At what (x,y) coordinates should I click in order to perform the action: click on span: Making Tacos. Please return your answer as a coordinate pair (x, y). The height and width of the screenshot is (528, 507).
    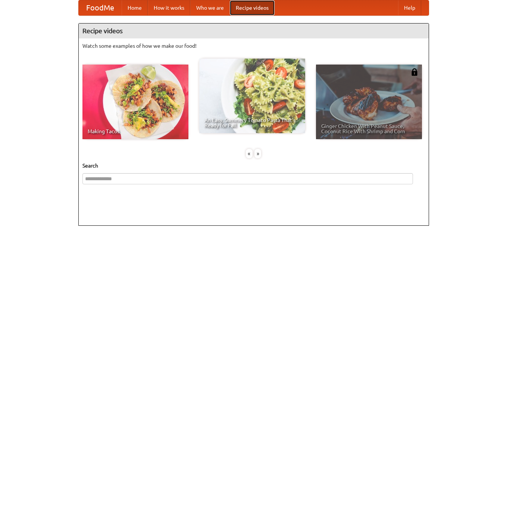
    Looking at the image, I should click on (135, 131).